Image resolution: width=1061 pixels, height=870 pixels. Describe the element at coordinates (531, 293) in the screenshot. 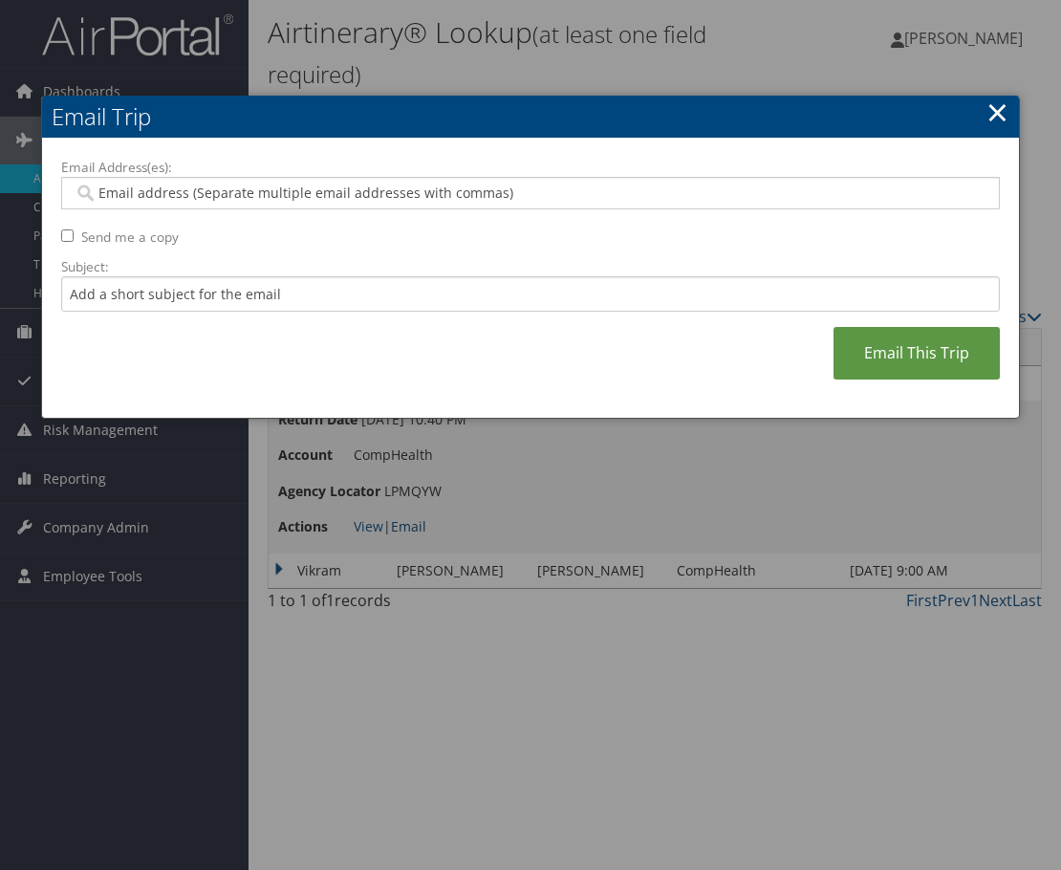

I see `input: Add a short subject for the email` at that location.